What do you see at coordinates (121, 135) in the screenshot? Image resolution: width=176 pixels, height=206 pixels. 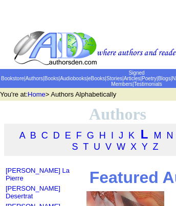 I see `a: J` at bounding box center [121, 135].